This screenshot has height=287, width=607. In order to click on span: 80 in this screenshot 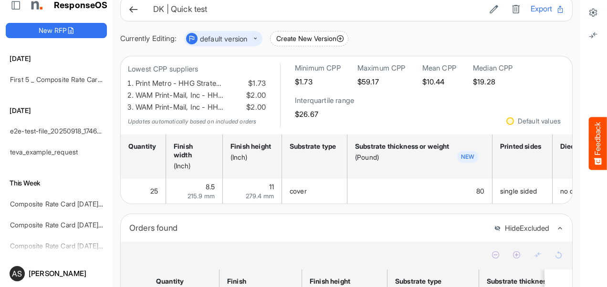, I will do `click(480, 191)`.